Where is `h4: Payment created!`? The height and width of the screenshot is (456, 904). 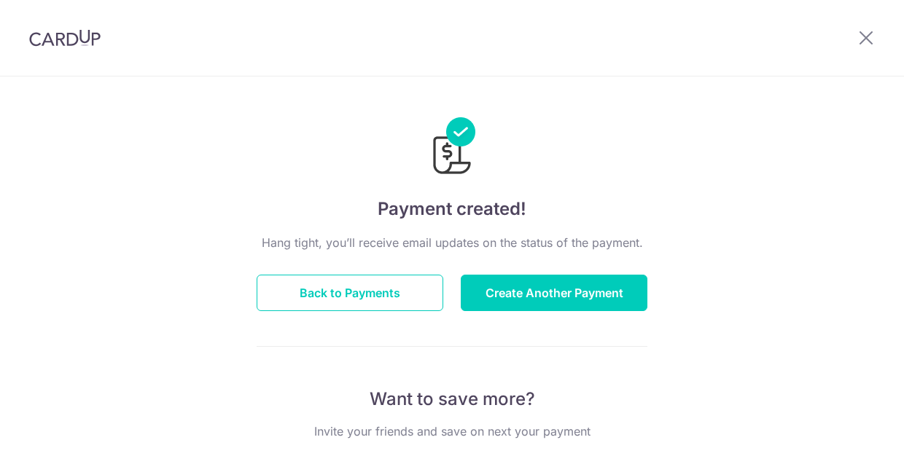
h4: Payment created! is located at coordinates (452, 209).